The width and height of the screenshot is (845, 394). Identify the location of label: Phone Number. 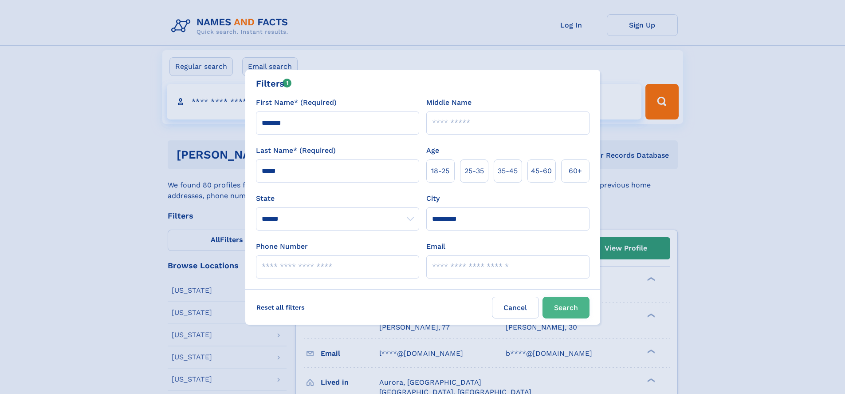
(282, 246).